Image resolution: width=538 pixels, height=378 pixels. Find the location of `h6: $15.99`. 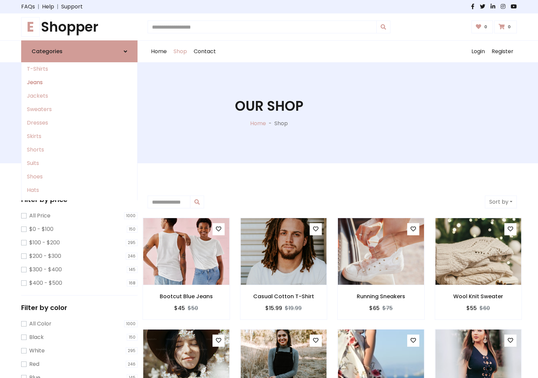

h6: $15.99 is located at coordinates (274, 308).